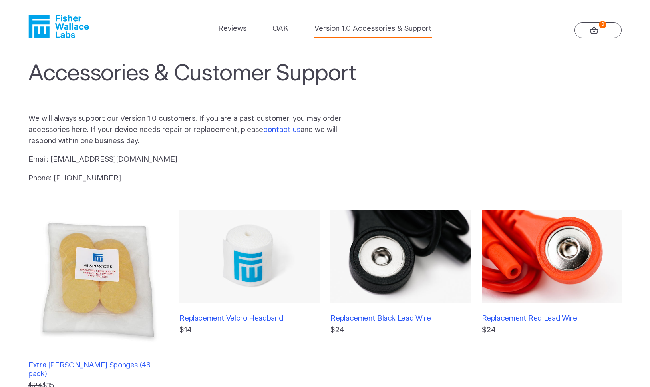 Image resolution: width=650 pixels, height=387 pixels. I want to click on h1: Accessories & Customer Support, so click(325, 80).